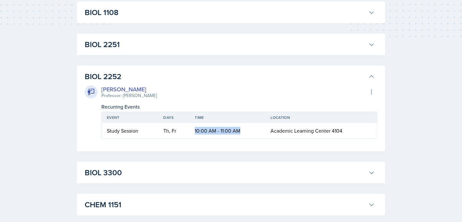 The image size is (462, 222). What do you see at coordinates (306, 131) in the screenshot?
I see `span: Academic Learning Center 4104` at bounding box center [306, 131].